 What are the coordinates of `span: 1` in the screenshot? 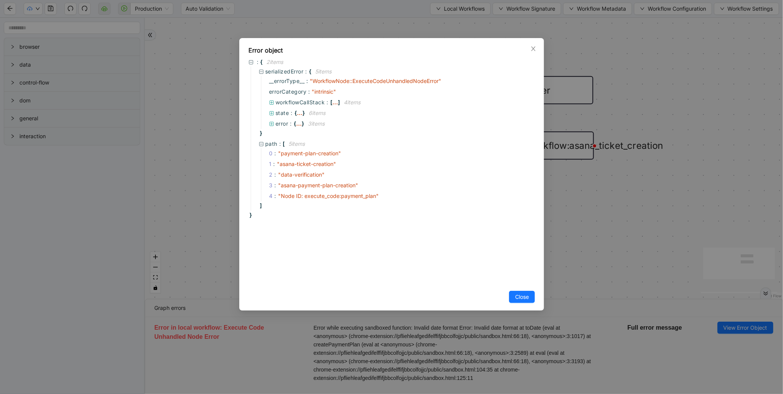 It's located at (273, 164).